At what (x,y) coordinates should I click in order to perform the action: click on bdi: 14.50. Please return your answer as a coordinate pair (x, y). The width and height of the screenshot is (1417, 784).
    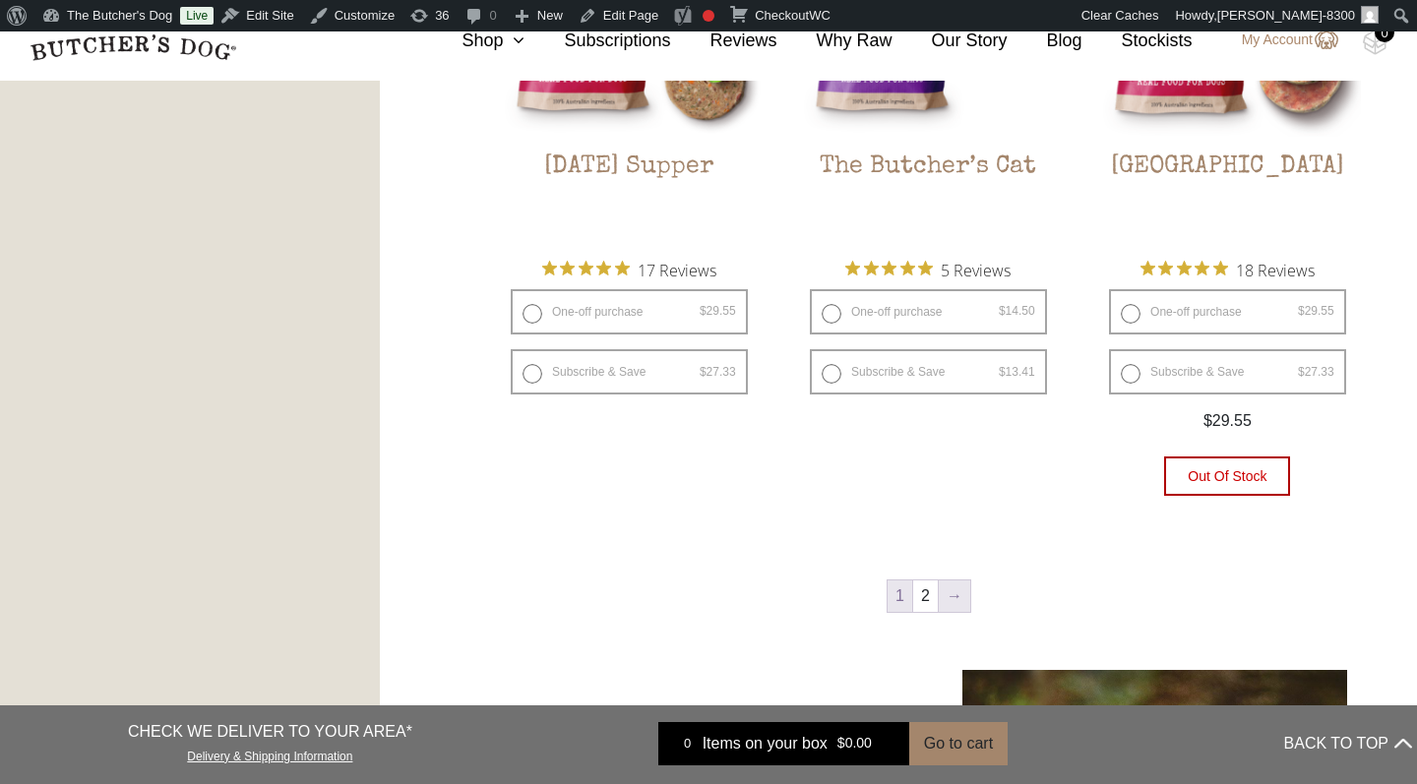
    Looking at the image, I should click on (1016, 311).